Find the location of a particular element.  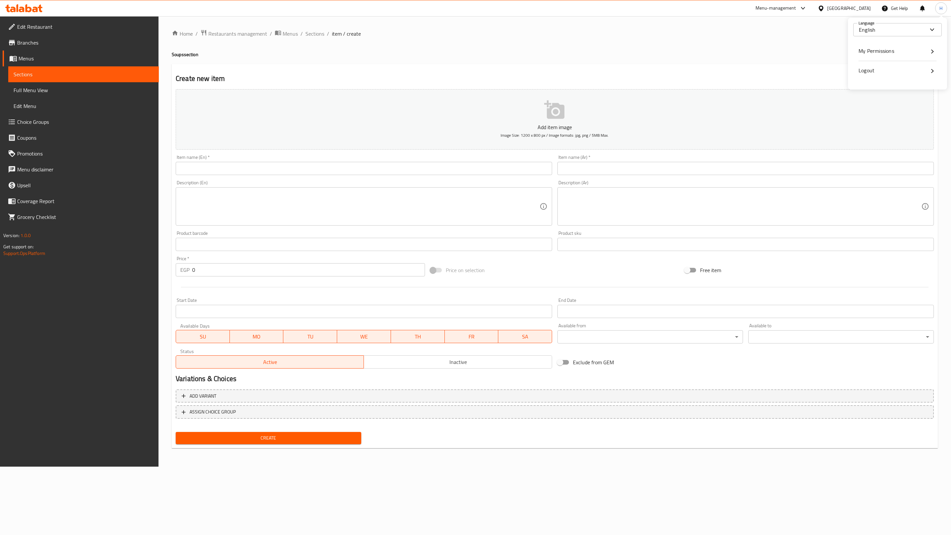

button: Add item imageImage Size: 1200 x 800 px / Image formats: jpg, png / 5MB Max. is located at coordinates (555, 119).